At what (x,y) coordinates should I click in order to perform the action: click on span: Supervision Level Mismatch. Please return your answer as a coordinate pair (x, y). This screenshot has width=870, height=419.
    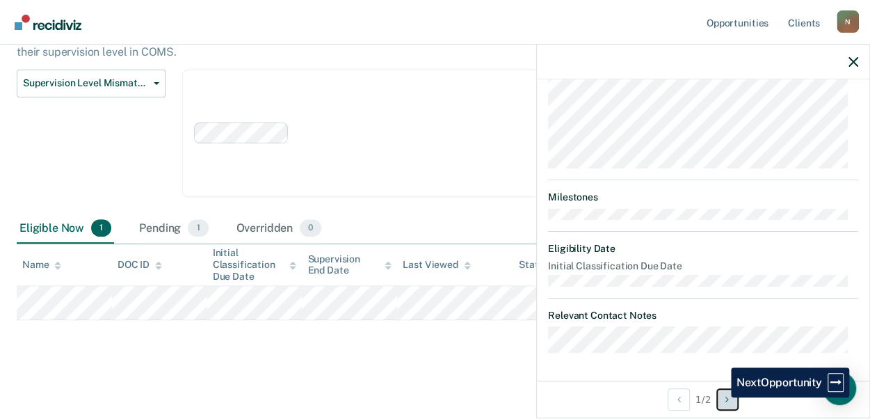
    Looking at the image, I should click on (86, 83).